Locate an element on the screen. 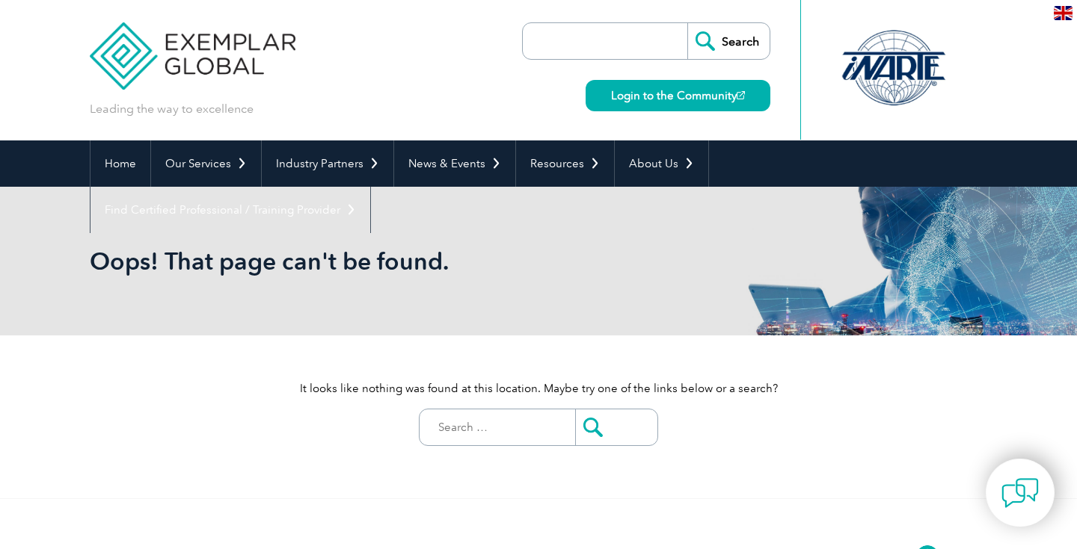  a: About Us is located at coordinates (661, 164).